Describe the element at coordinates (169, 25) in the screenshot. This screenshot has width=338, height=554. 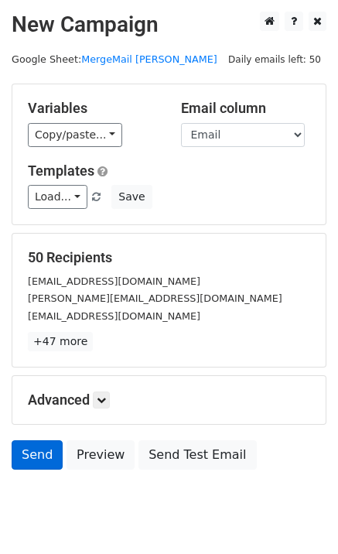
I see `h2: New Campaign` at that location.